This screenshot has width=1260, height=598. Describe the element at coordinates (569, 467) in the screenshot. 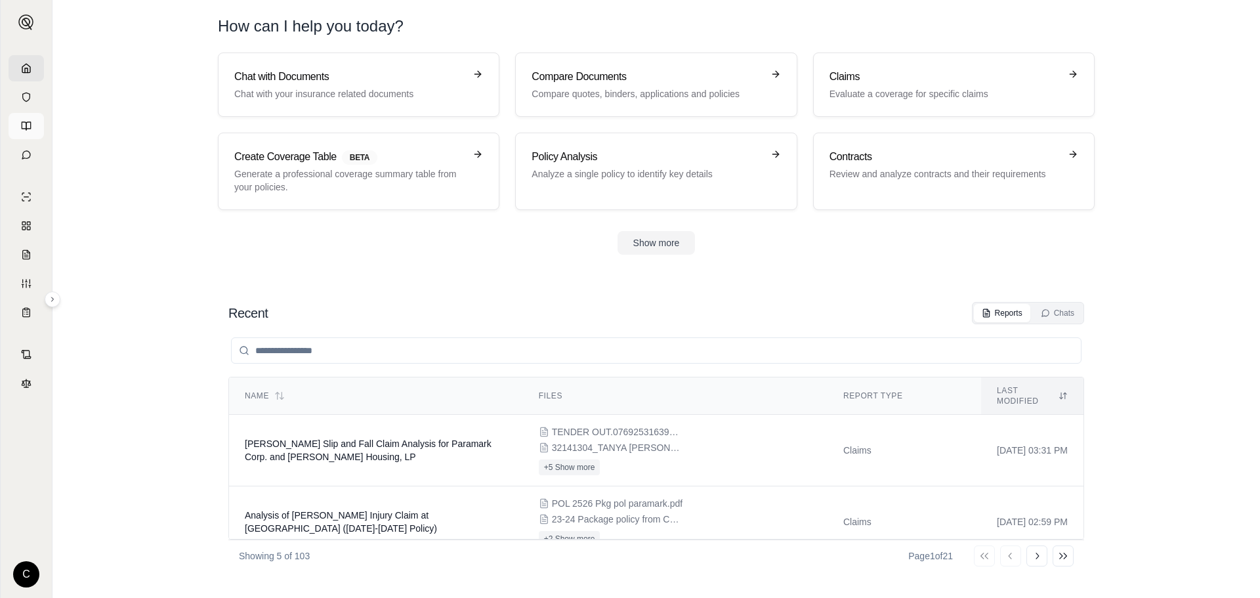

I see `button: +5 Show more` at that location.